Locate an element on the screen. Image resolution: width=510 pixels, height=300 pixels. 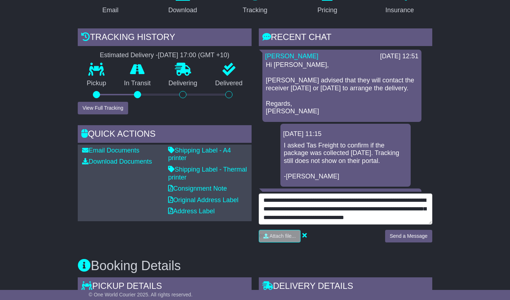
div: Insurance is located at coordinates (399, 10).